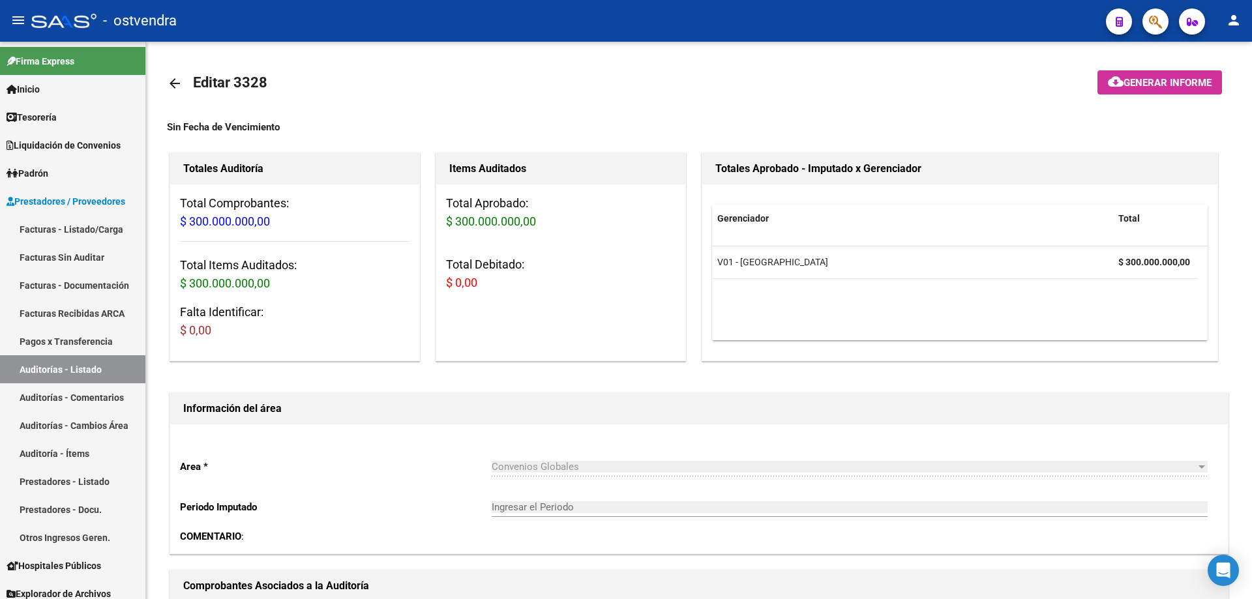 Image resolution: width=1252 pixels, height=599 pixels. What do you see at coordinates (40, 61) in the screenshot?
I see `span: Firma Express` at bounding box center [40, 61].